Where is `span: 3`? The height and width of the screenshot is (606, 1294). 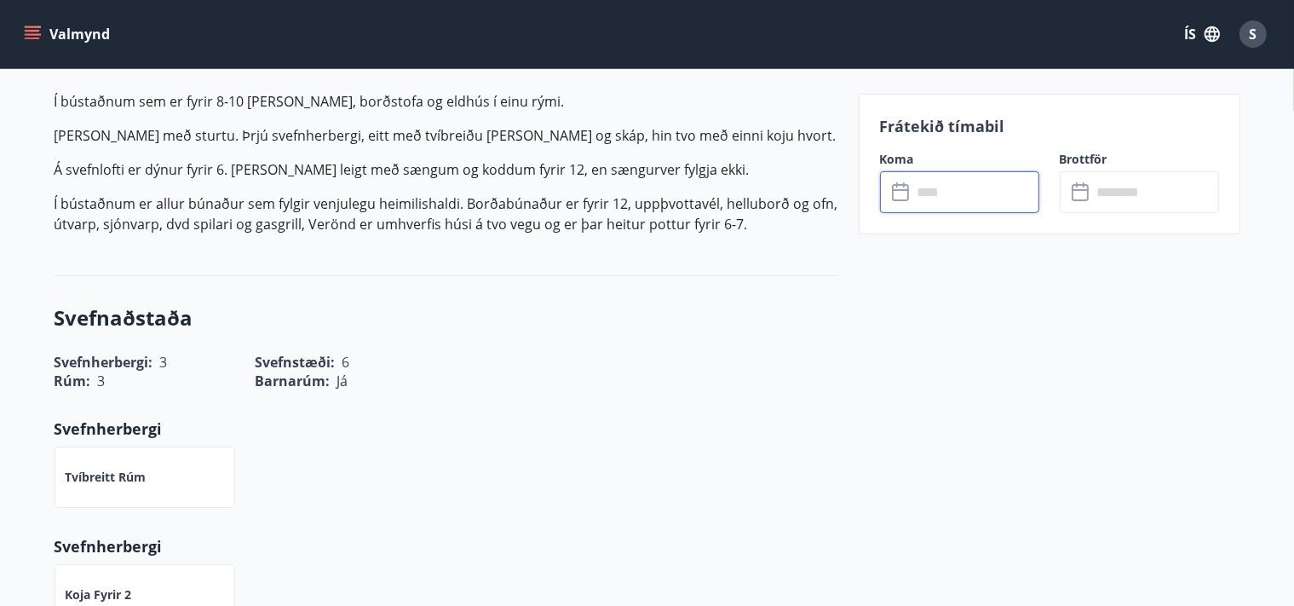
span: 3 is located at coordinates (101, 381).